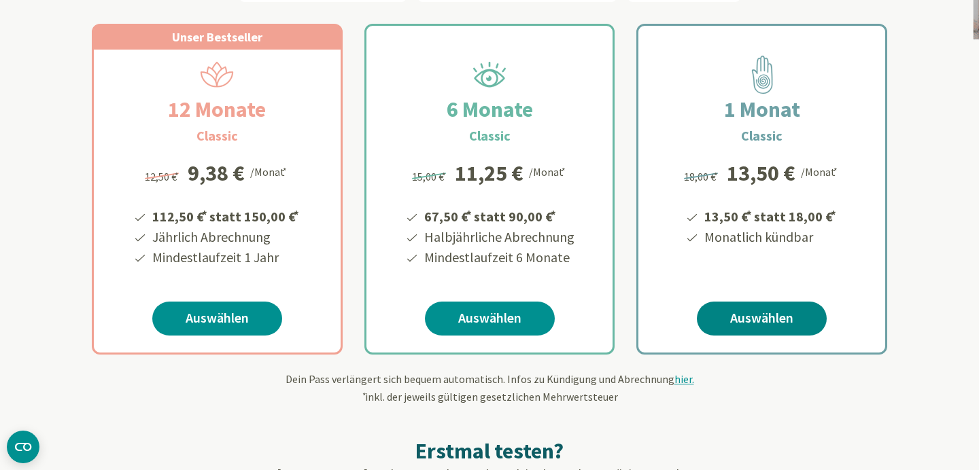 The image size is (979, 470). Describe the element at coordinates (216, 173) in the screenshot. I see `div: 9,38 €` at that location.